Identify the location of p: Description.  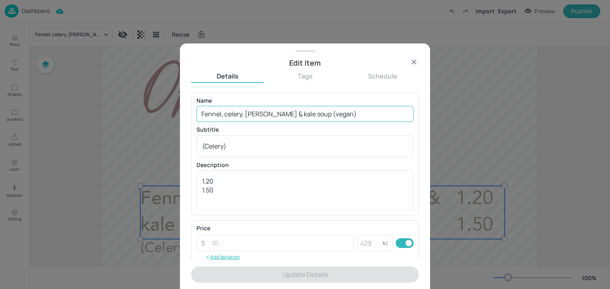
(305, 165).